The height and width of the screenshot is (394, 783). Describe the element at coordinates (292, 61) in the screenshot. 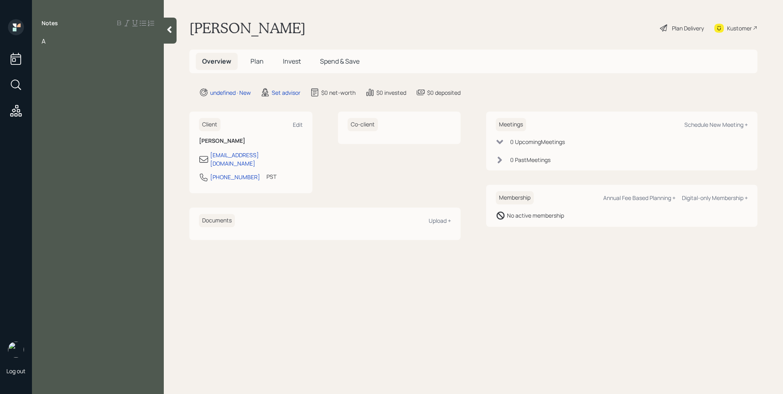

I see `span: Invest` at that location.